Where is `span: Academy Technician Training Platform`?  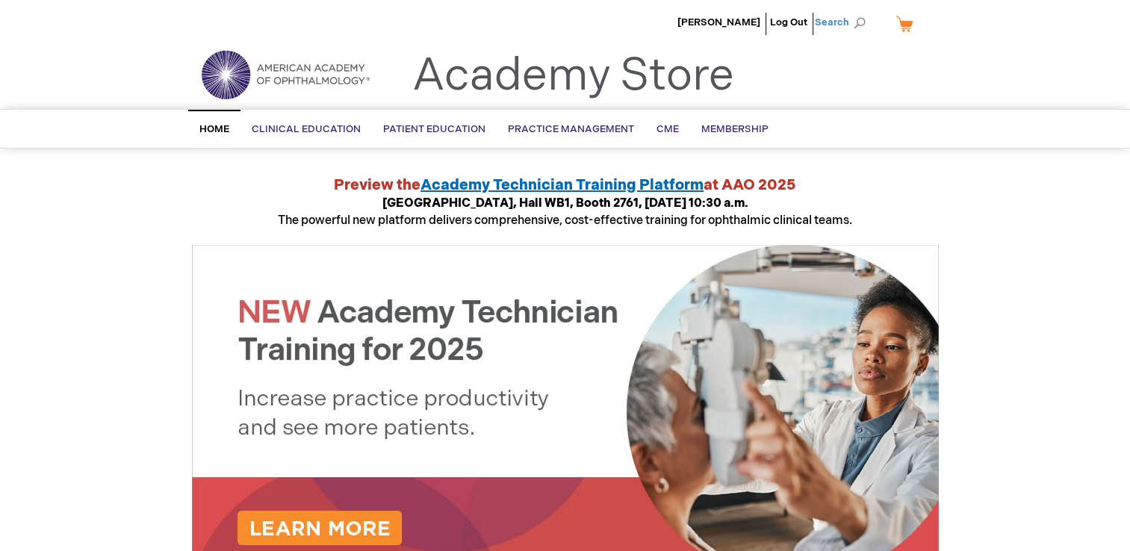
span: Academy Technician Training Platform is located at coordinates (562, 185).